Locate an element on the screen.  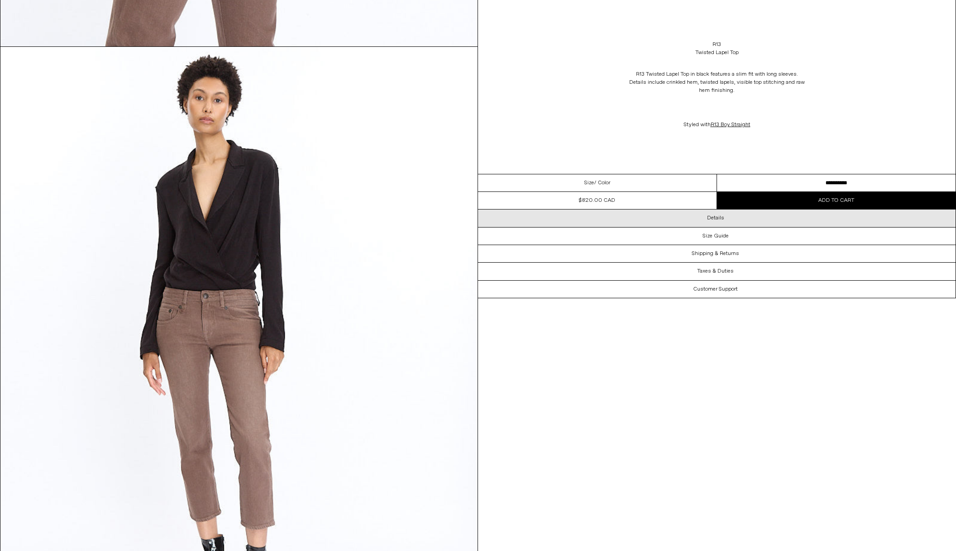
a: R13 Boy Straight is located at coordinates (731, 125).